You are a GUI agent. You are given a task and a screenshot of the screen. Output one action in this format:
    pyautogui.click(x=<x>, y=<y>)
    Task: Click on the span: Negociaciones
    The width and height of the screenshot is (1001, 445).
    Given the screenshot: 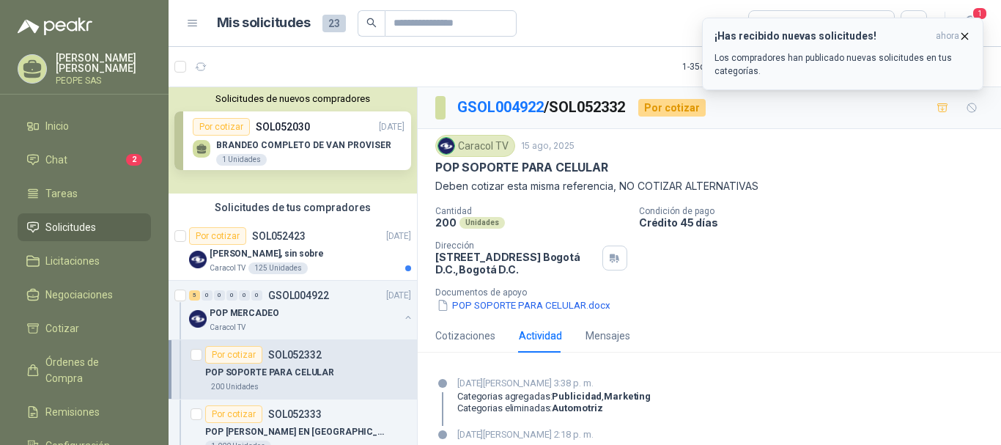 What is the action you would take?
    pyautogui.click(x=79, y=294)
    